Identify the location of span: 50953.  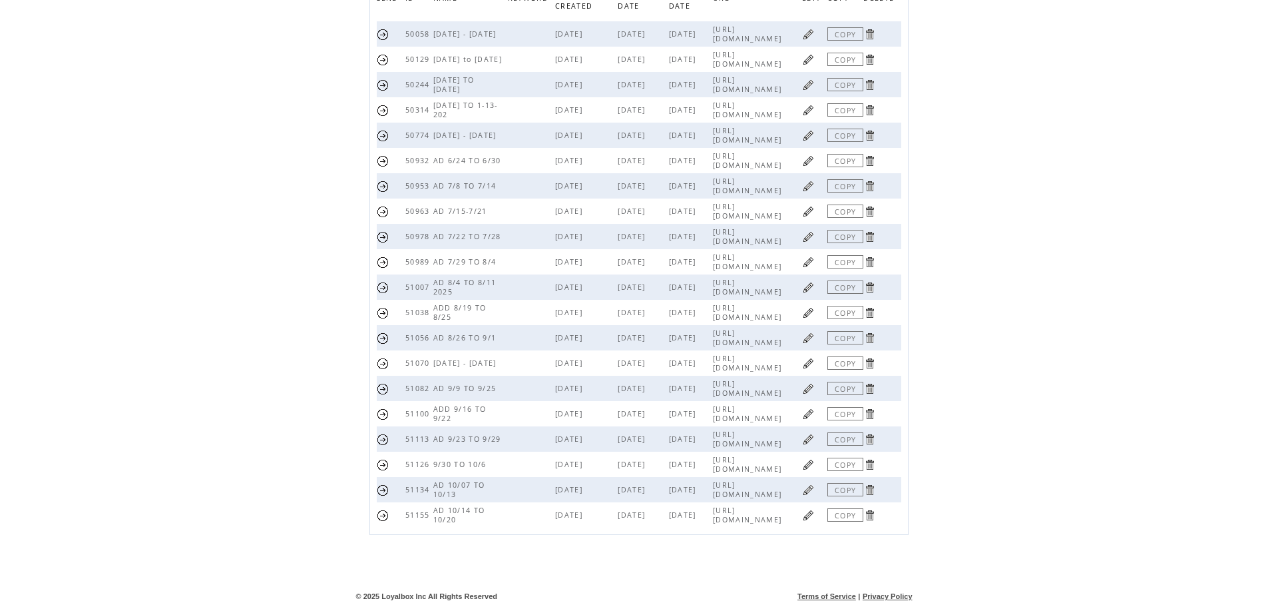
(420, 186).